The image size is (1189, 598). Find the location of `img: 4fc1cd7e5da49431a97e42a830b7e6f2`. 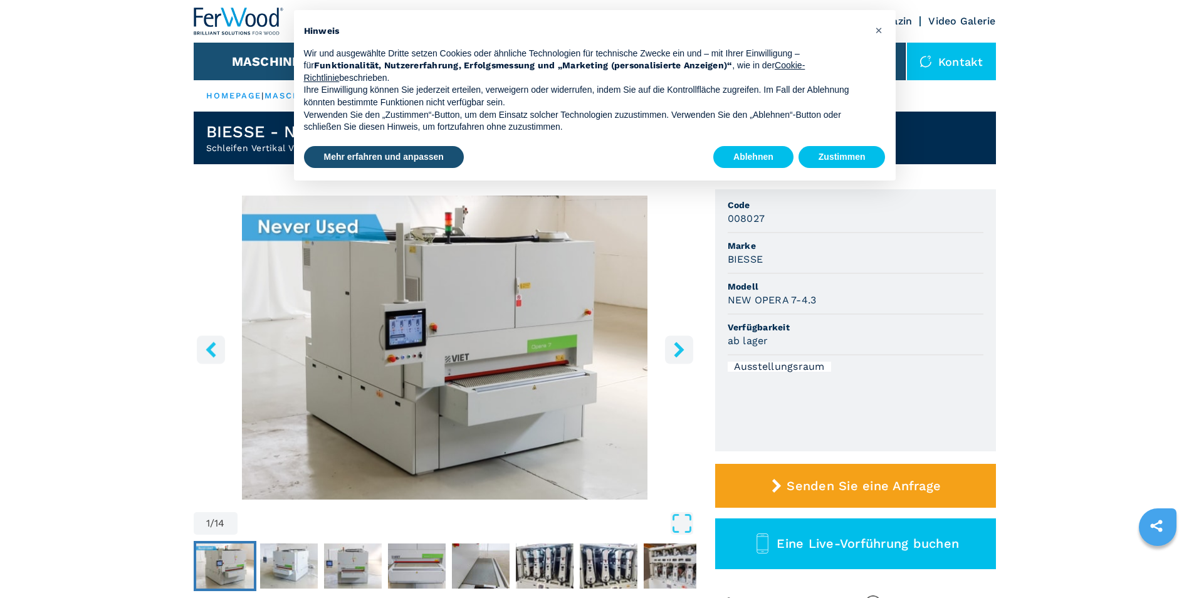

img: 4fc1cd7e5da49431a97e42a830b7e6f2 is located at coordinates (417, 566).